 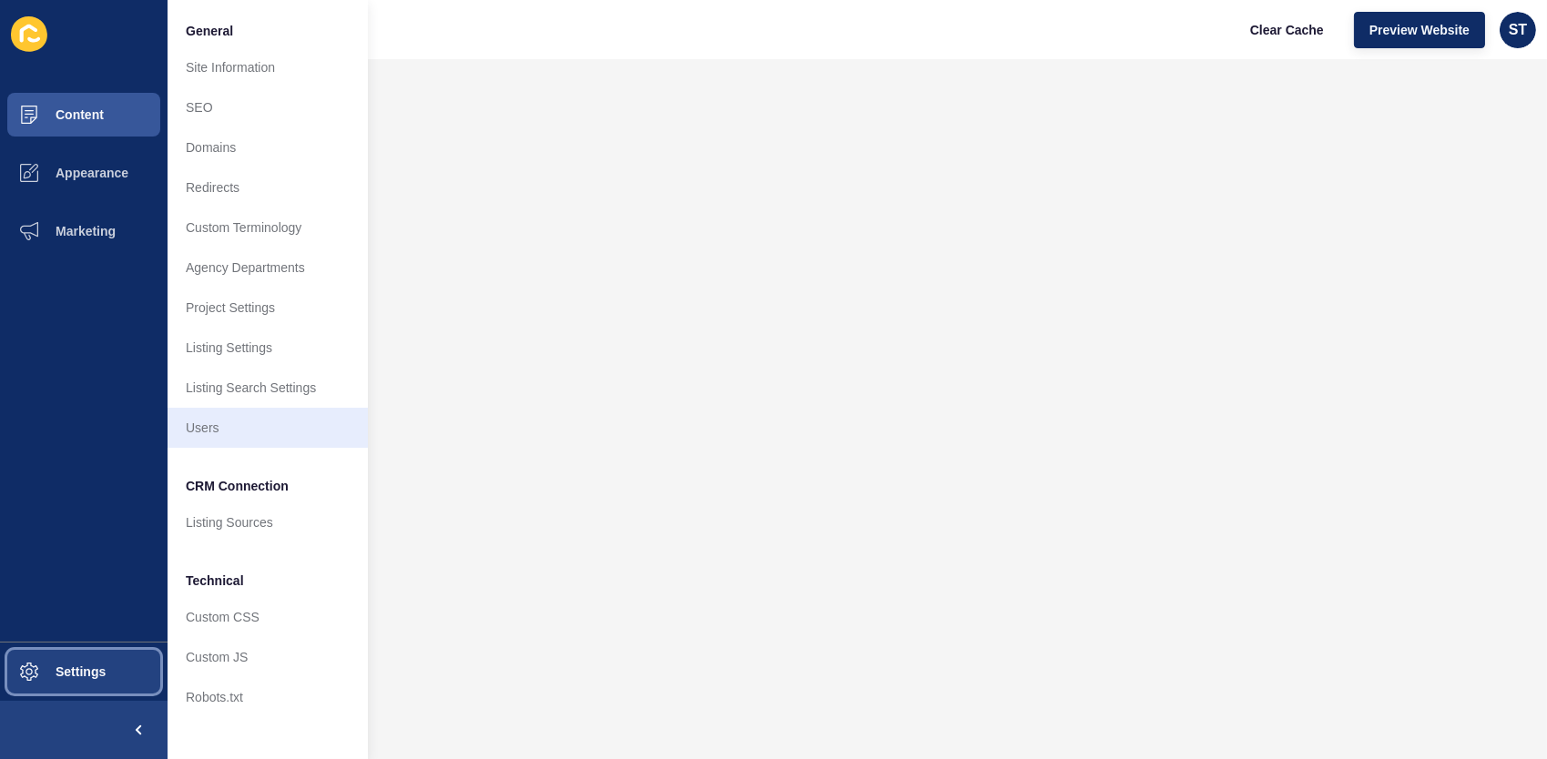 I want to click on span: ST, so click(x=1518, y=30).